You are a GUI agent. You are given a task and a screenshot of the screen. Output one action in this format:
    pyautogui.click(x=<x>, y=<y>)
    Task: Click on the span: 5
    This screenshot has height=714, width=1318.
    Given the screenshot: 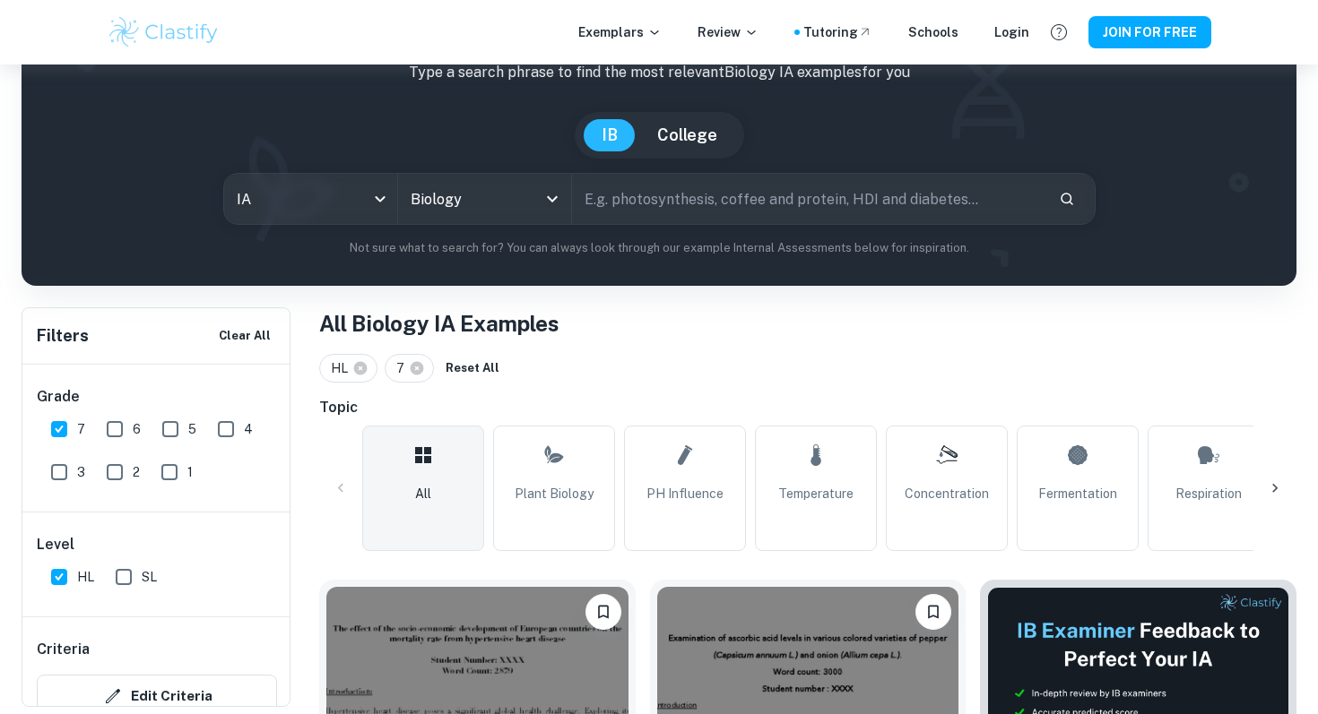 What is the action you would take?
    pyautogui.click(x=192, y=429)
    